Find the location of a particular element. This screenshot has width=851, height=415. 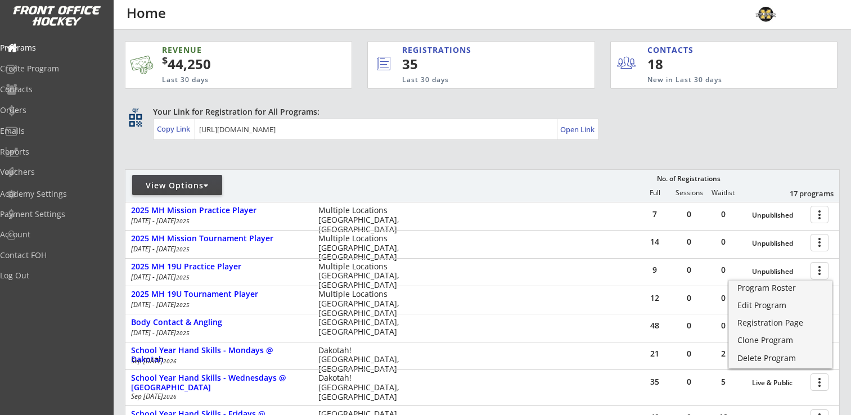

div: 17 programs is located at coordinates (804, 193).